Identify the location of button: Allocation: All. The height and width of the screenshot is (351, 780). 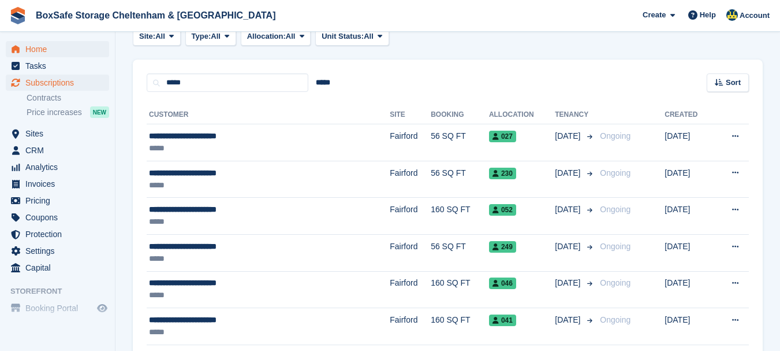
(276, 36).